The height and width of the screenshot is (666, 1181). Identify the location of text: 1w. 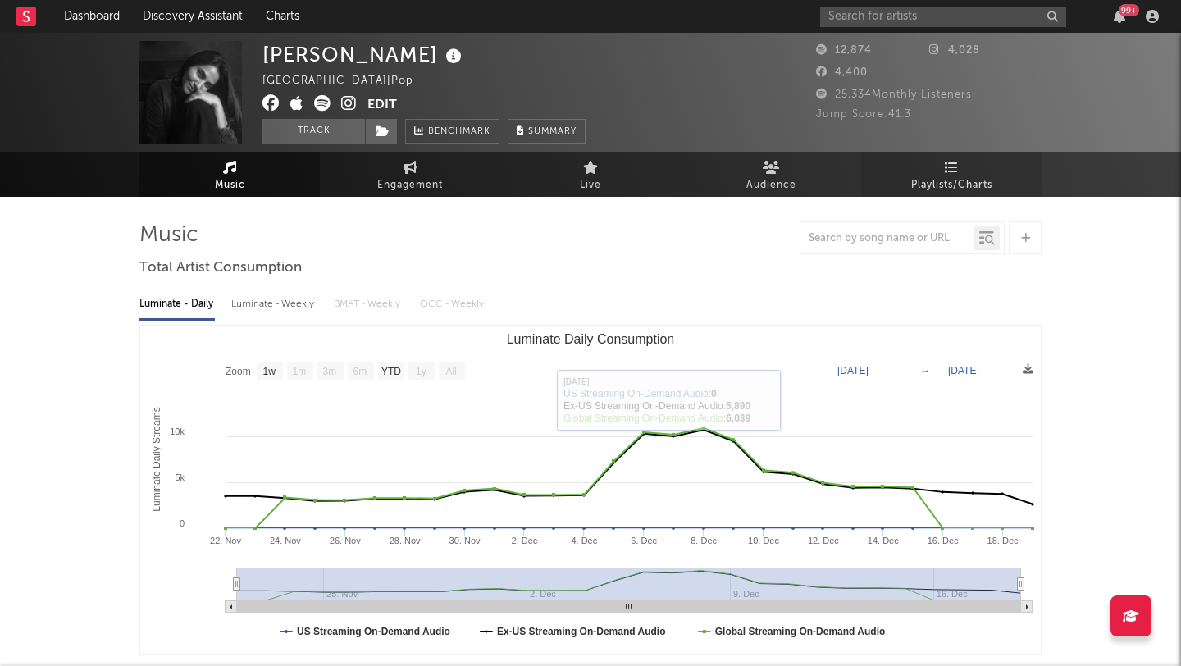
(270, 371).